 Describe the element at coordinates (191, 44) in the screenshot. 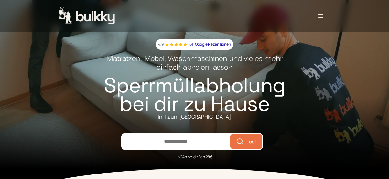

I see `p: 61` at that location.